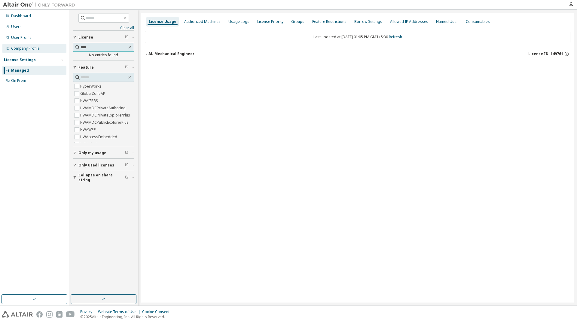 The image size is (577, 323). What do you see at coordinates (103, 177) in the screenshot?
I see `button: Collapse on share string` at bounding box center [103, 177].